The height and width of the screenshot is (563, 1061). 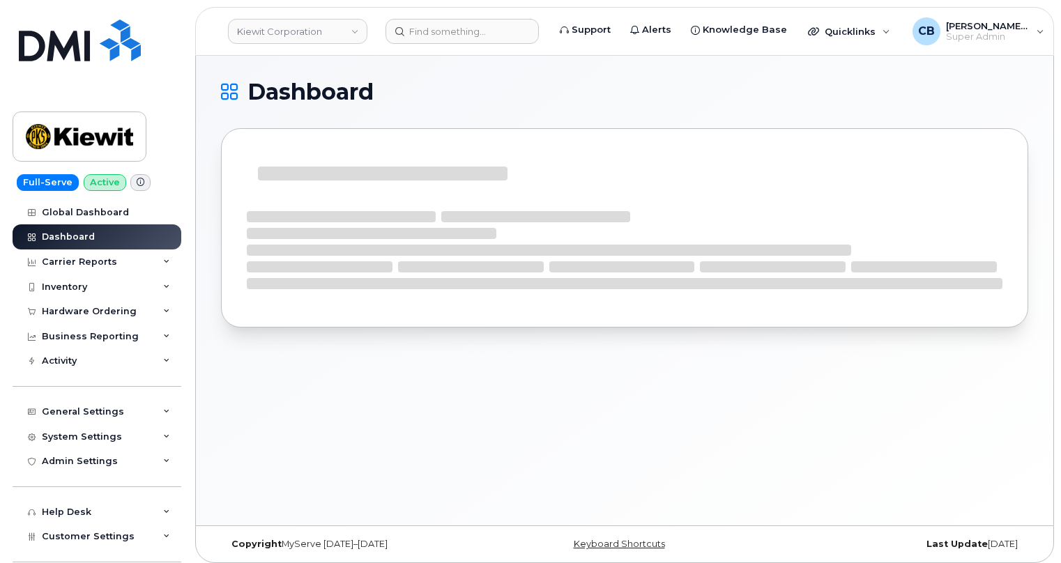 What do you see at coordinates (619, 544) in the screenshot?
I see `a: Keyboard Shortcuts` at bounding box center [619, 544].